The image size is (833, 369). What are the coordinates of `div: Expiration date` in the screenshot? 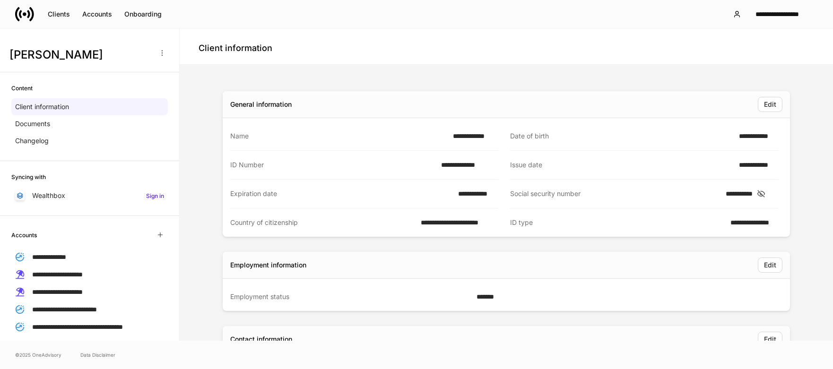 It's located at (341, 194).